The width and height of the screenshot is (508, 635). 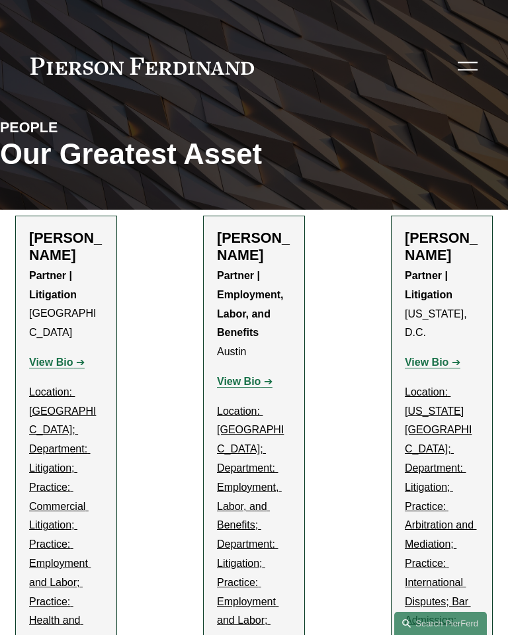 I want to click on a: Search this site, so click(x=441, y=623).